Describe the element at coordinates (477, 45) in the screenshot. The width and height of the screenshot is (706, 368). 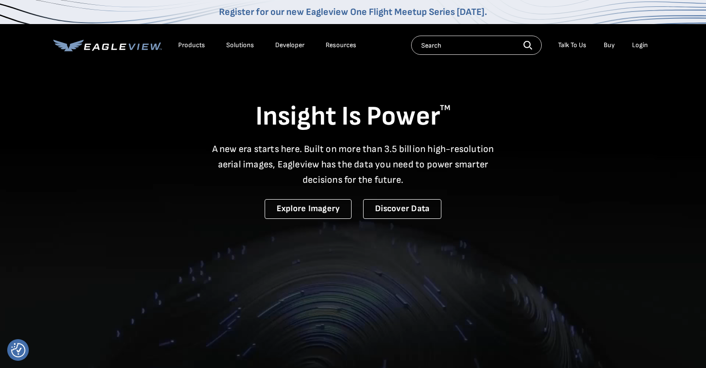
I see `input: Search` at that location.